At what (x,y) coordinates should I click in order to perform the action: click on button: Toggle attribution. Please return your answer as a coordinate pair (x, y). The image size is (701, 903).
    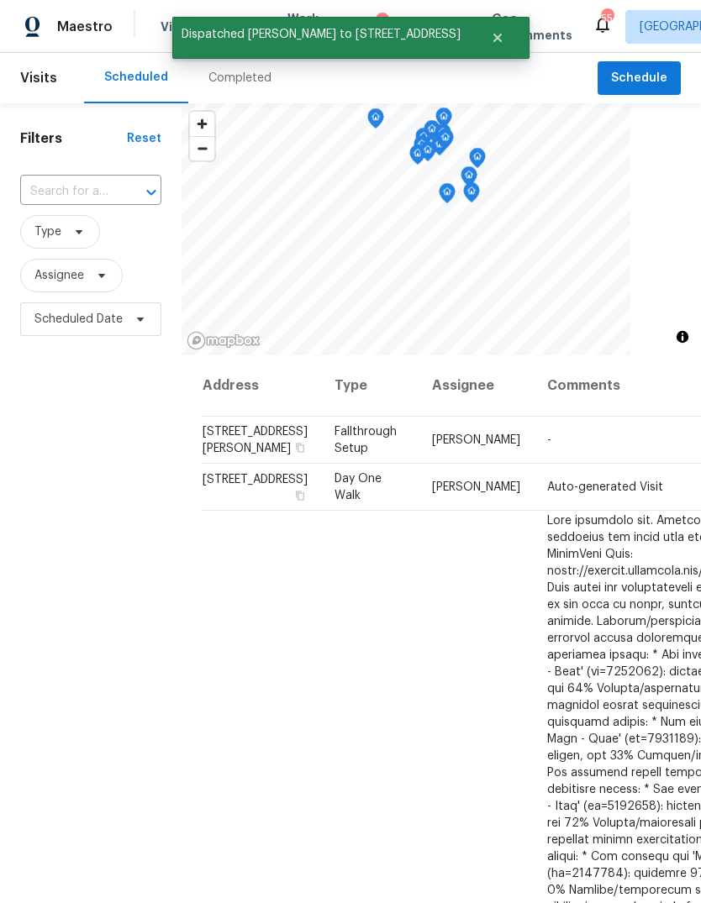
    Looking at the image, I should click on (682, 337).